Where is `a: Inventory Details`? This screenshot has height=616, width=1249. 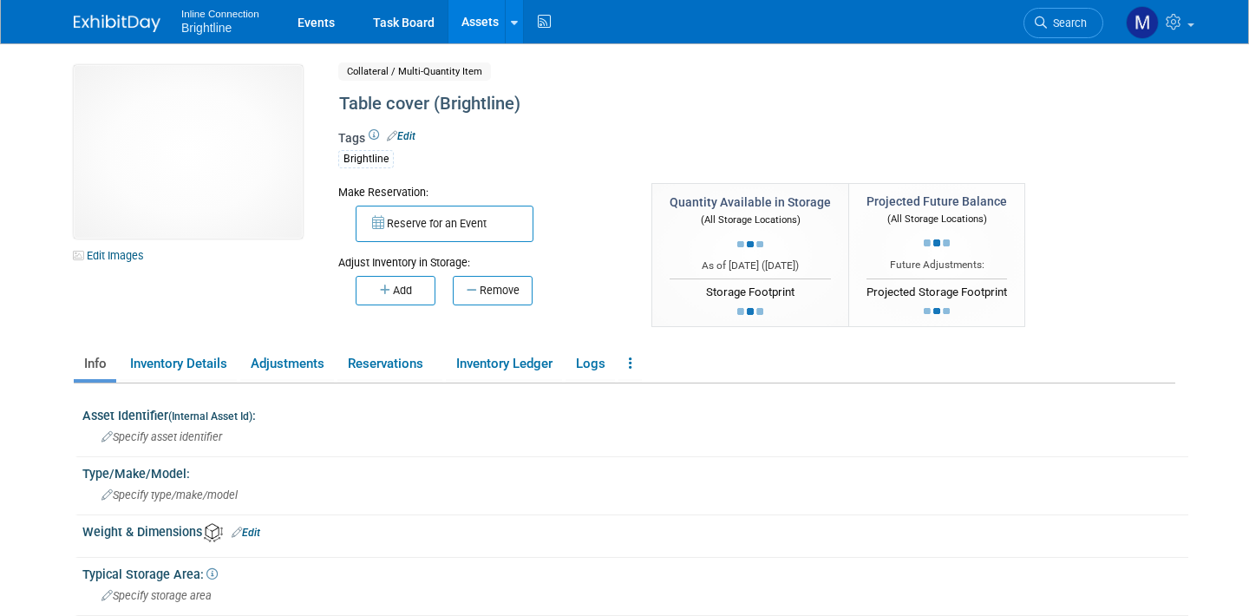 a: Inventory Details is located at coordinates (178, 363).